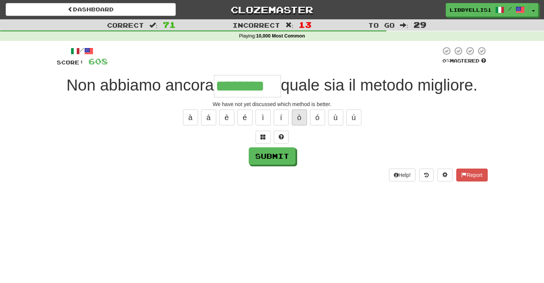 Image resolution: width=544 pixels, height=283 pixels. I want to click on span: 29, so click(420, 25).